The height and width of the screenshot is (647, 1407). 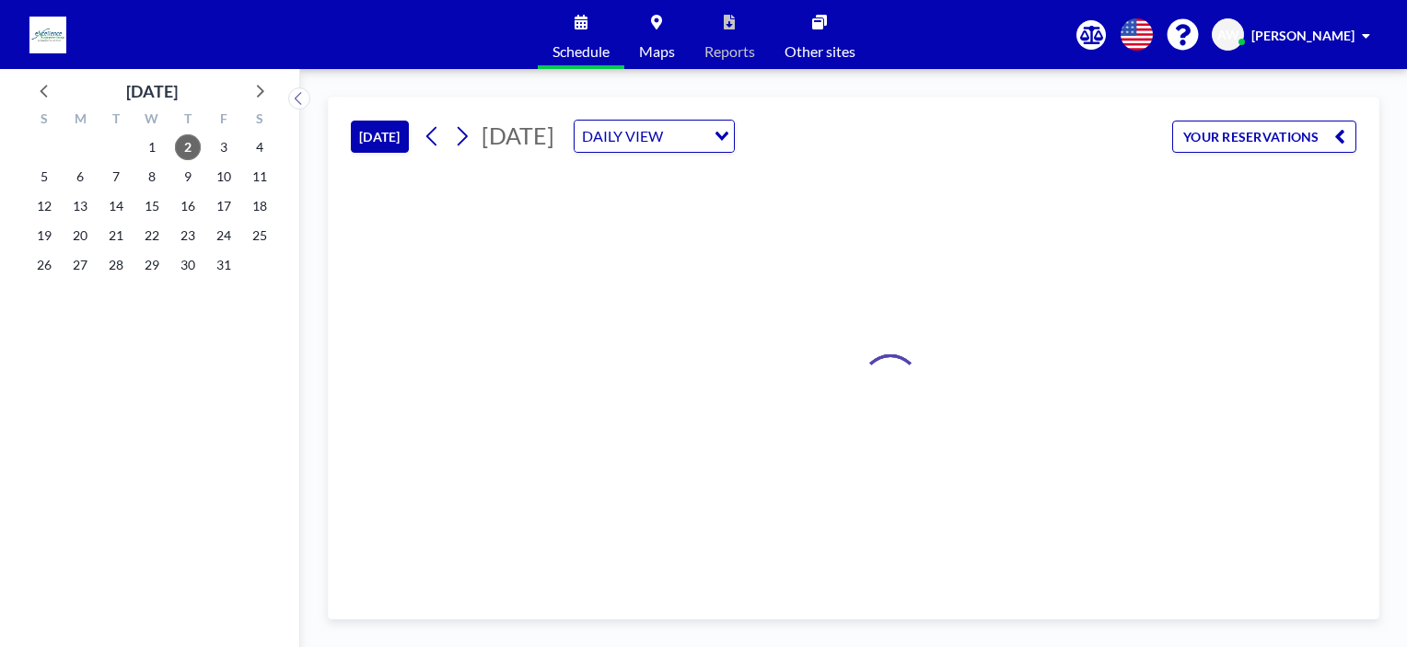 I want to click on span: Thursday, October 2, 2025, so click(x=188, y=147).